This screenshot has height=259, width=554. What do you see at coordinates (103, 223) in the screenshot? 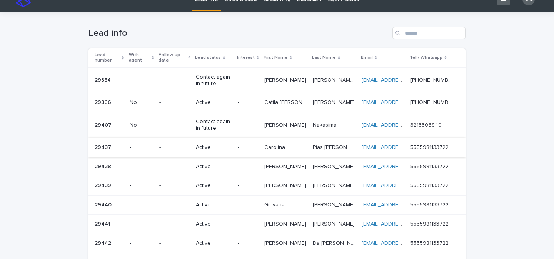
I see `p: 29441` at bounding box center [103, 223].